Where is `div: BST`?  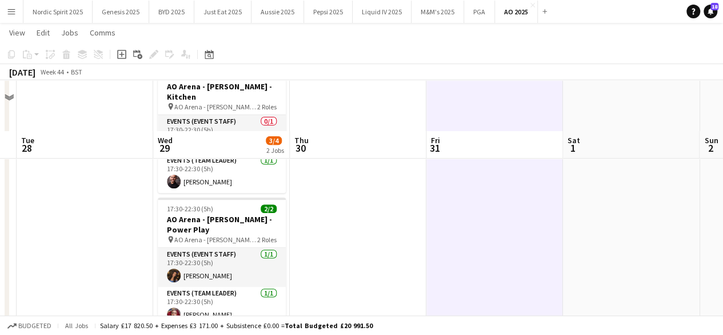 div: BST is located at coordinates (77, 71).